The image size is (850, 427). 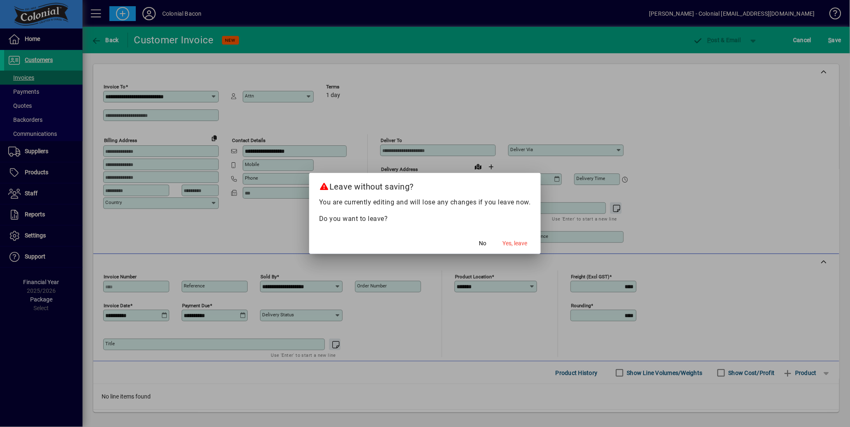 I want to click on span: Yes, leave, so click(x=515, y=243).